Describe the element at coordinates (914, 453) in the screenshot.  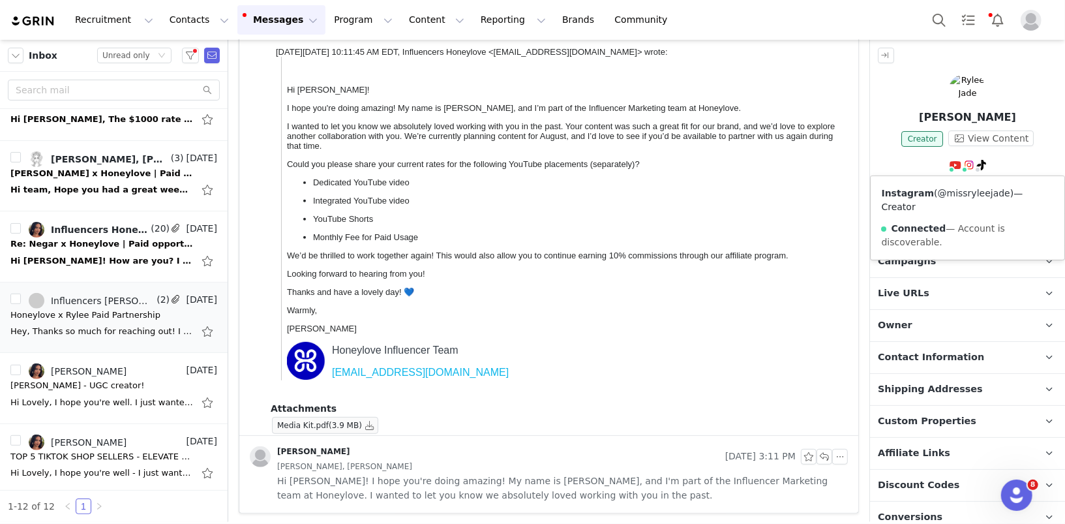
I see `span: Affiliate Links` at that location.